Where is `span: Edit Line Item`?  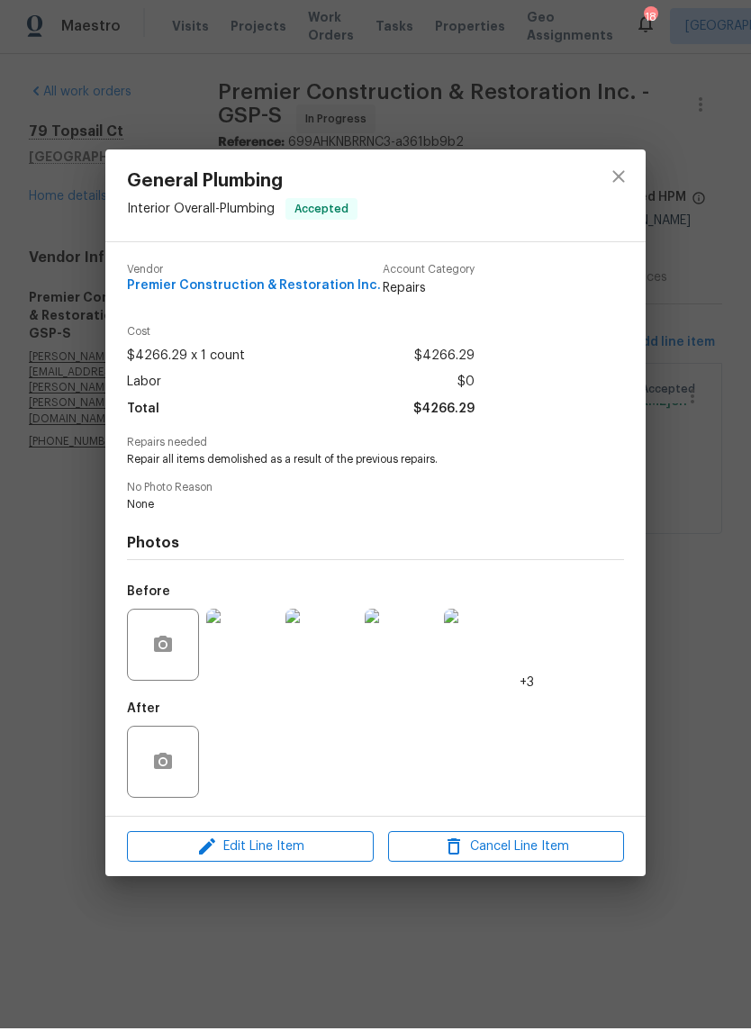
span: Edit Line Item is located at coordinates (250, 849).